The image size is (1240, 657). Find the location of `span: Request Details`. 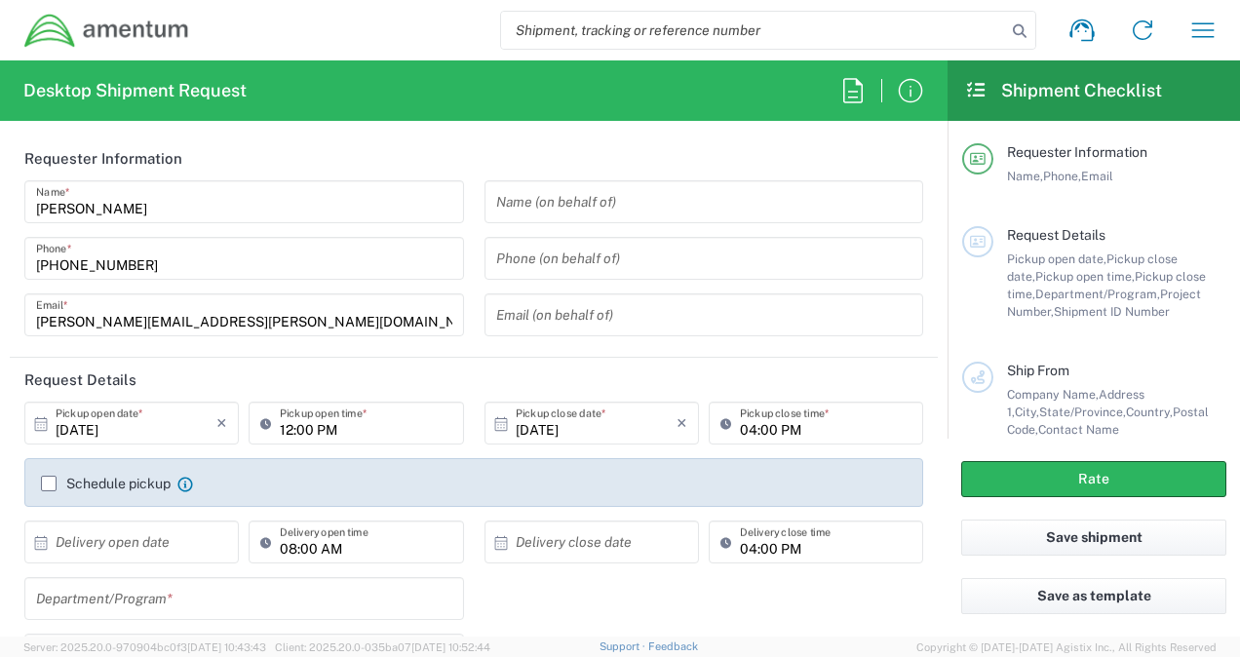

span: Request Details is located at coordinates (1056, 235).